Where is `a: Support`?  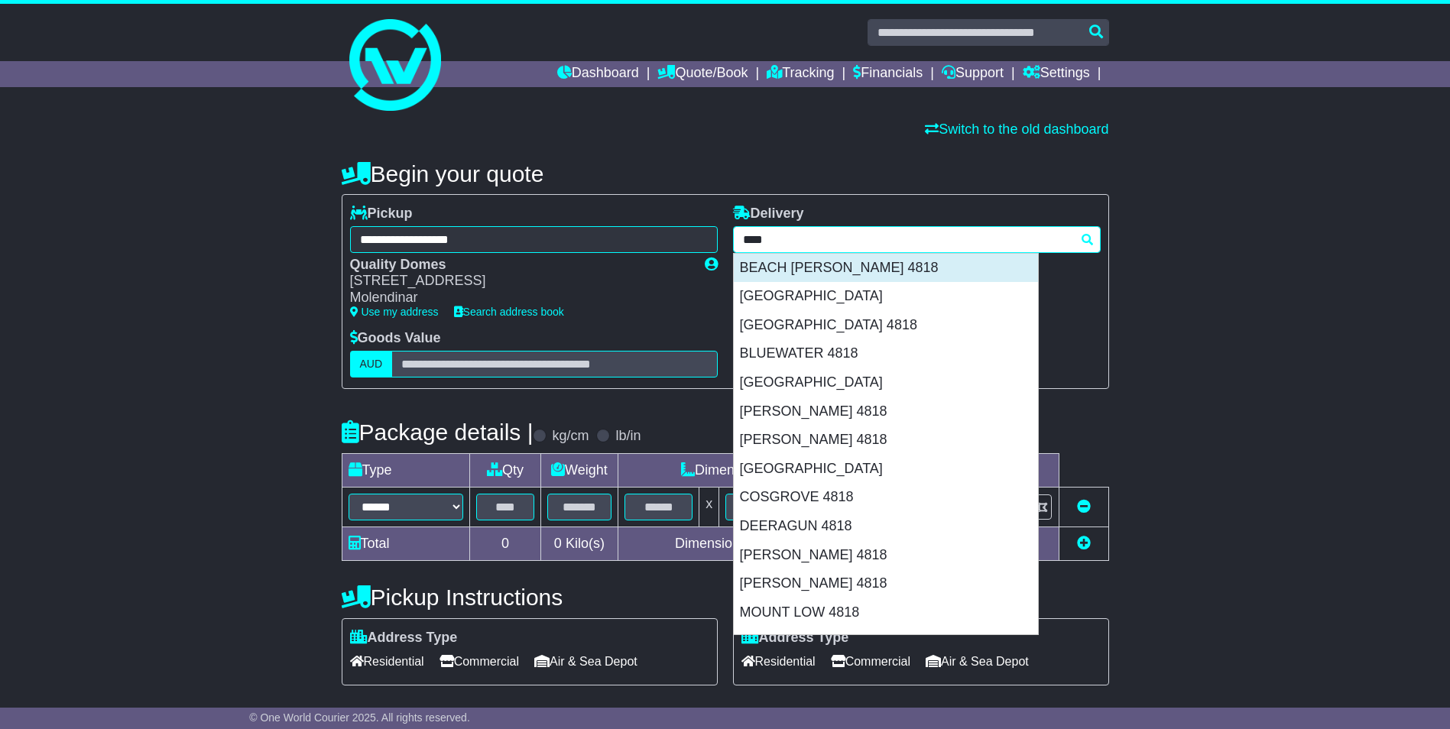 a: Support is located at coordinates (973, 74).